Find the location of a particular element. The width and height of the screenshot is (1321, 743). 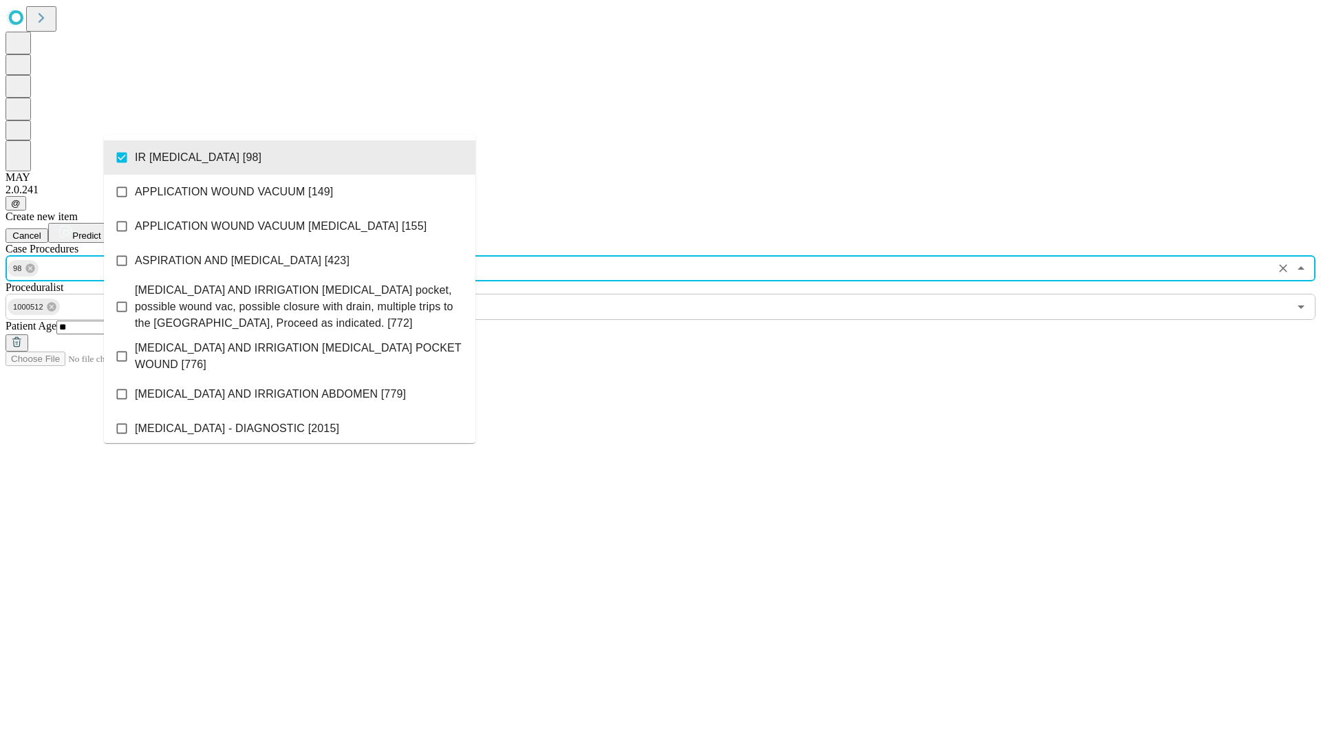

div: 2.0.241 is located at coordinates (660, 190).